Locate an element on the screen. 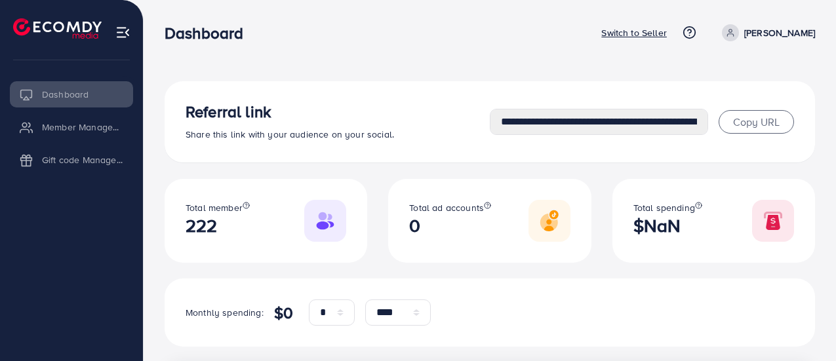 The width and height of the screenshot is (836, 361). span: Copy URL is located at coordinates (756, 122).